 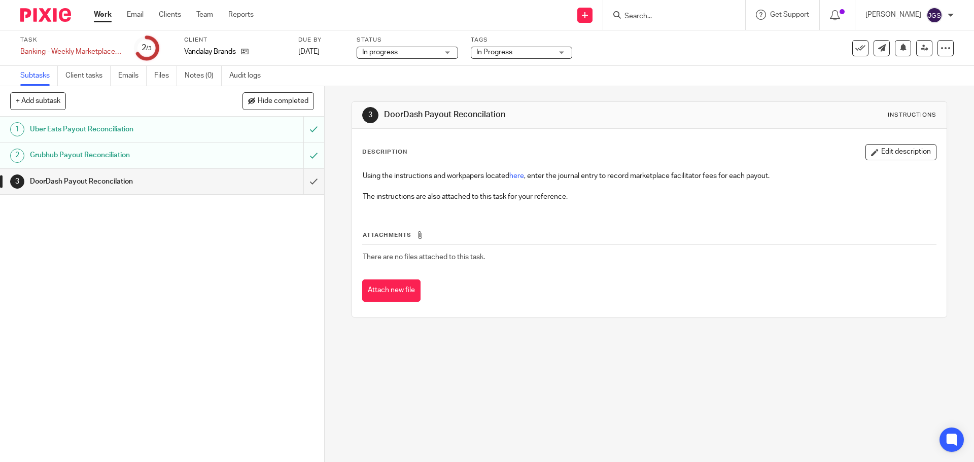 I want to click on span: Get Support, so click(x=790, y=15).